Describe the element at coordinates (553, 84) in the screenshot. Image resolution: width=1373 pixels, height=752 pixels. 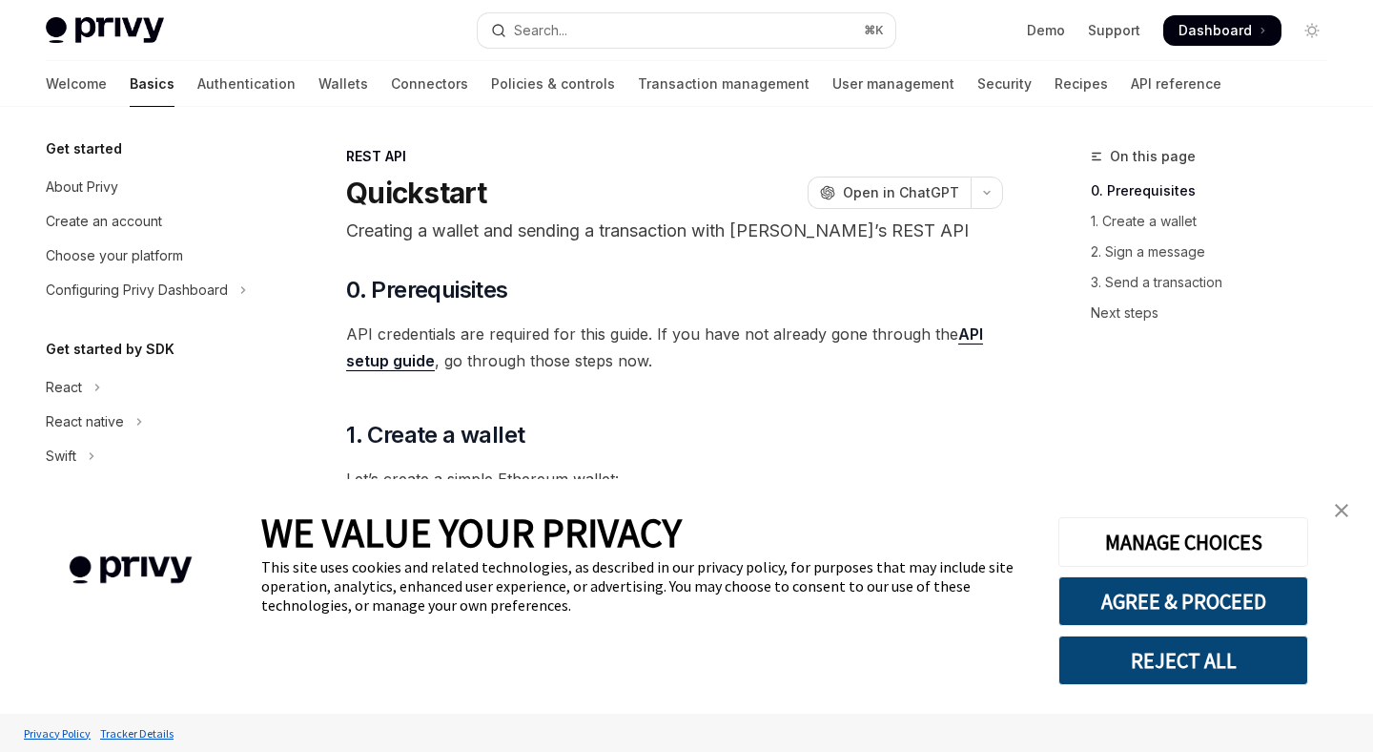
I see `a: Policies & controls` at that location.